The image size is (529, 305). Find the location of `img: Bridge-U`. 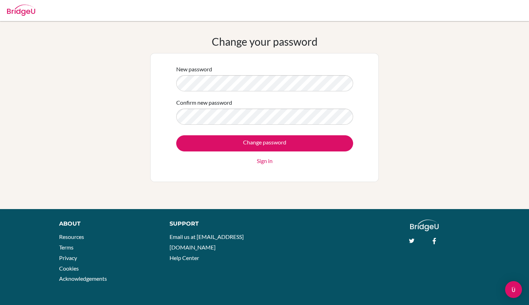

img: Bridge-U is located at coordinates (21, 10).